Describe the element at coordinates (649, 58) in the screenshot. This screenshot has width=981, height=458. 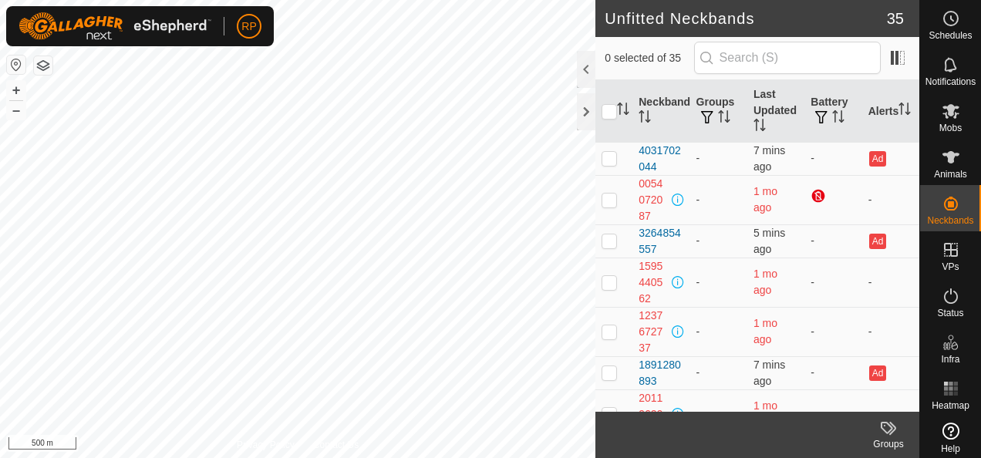
I see `span: 0 selected of 35` at that location.